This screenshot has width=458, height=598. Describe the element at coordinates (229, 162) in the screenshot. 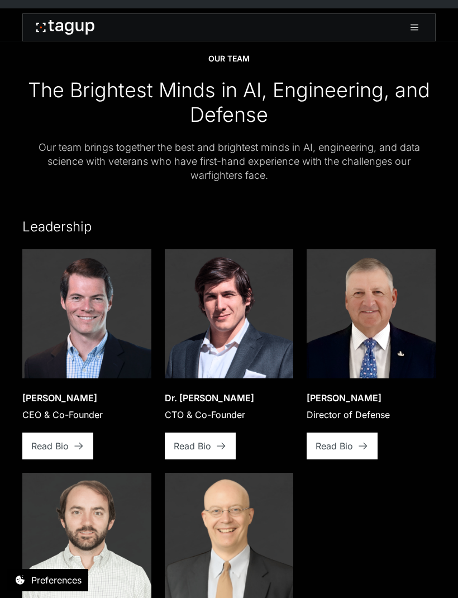

I see `div: Our team brings together the best and brightest minds in AI, engineering, and data science with v...` at that location.